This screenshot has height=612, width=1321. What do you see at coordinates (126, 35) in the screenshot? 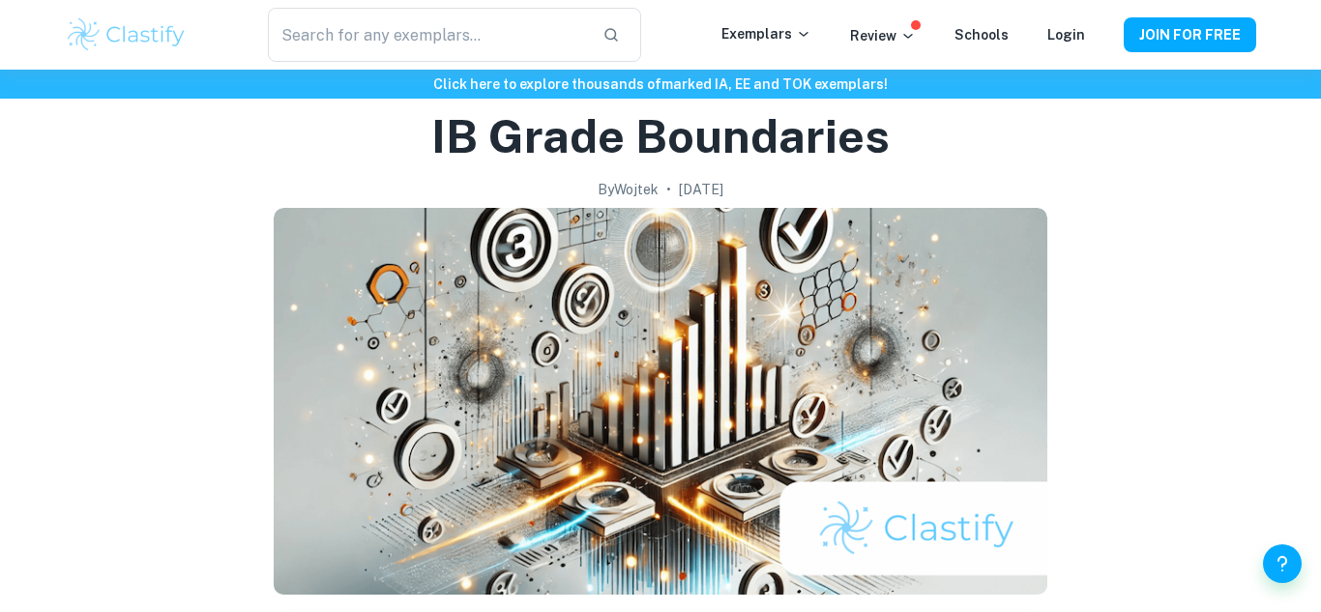
I see `a: Clastify logo` at bounding box center [126, 35].